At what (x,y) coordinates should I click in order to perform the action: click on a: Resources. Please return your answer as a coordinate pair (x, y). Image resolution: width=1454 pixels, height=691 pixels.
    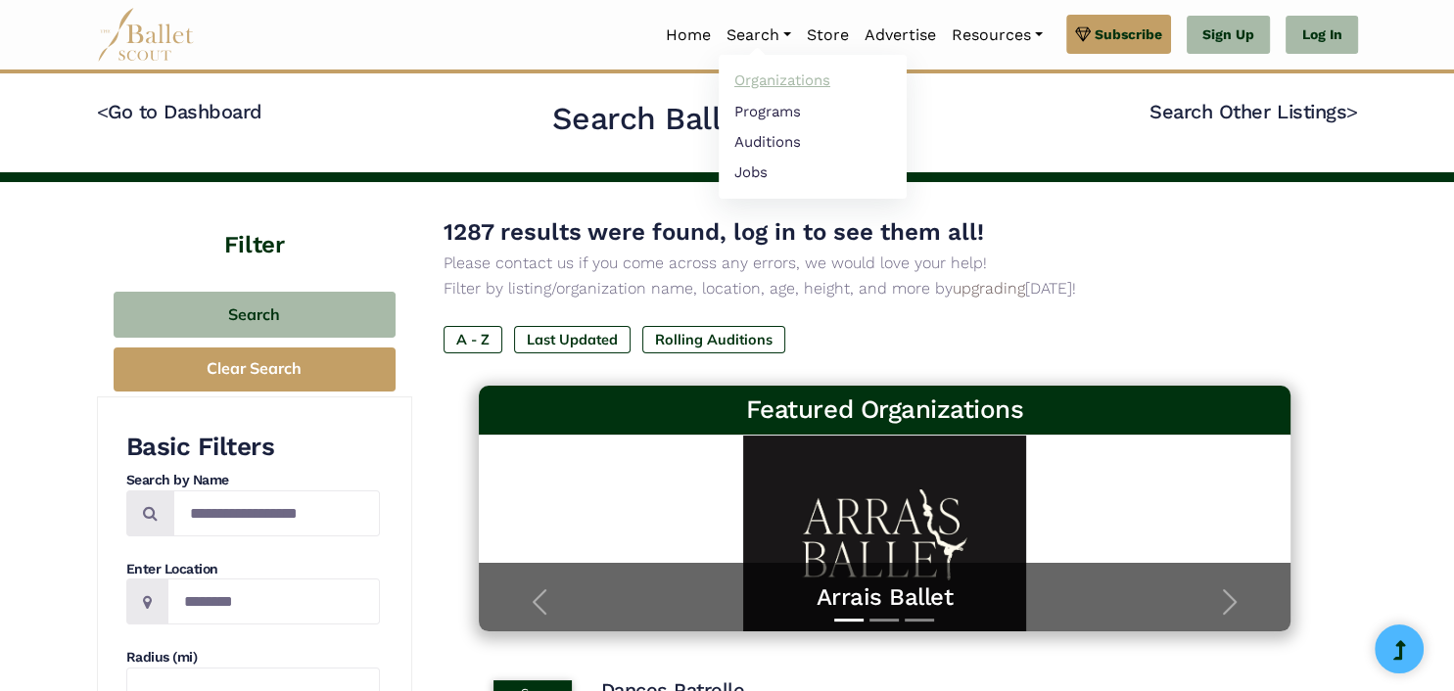
    Looking at the image, I should click on (997, 35).